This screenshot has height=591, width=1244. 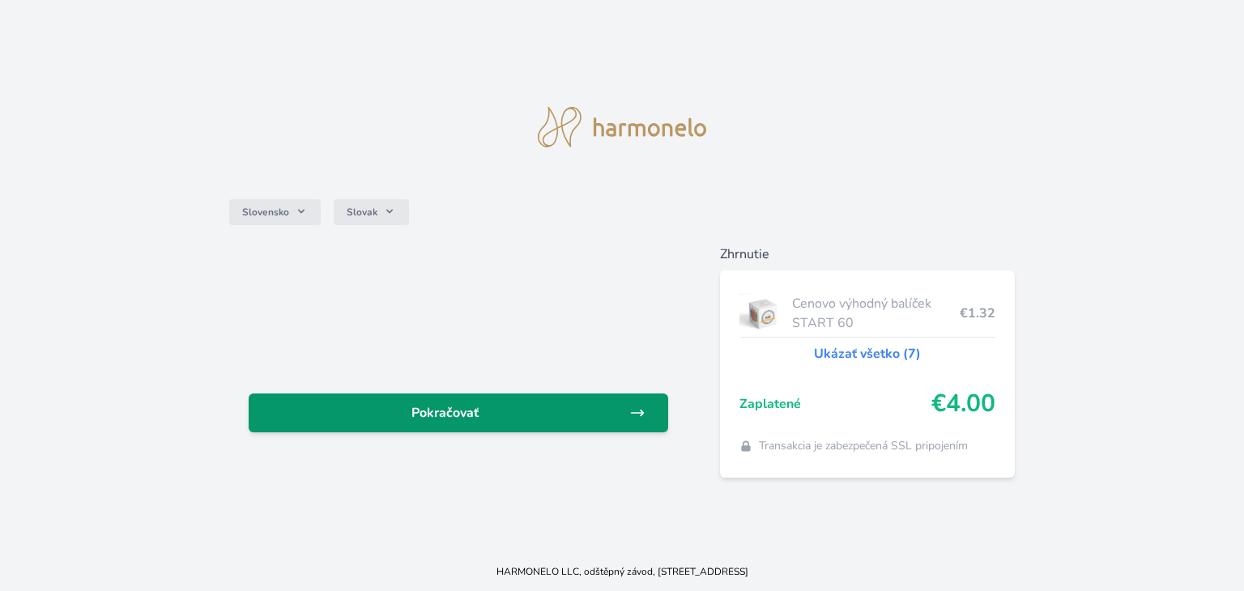 I want to click on span: €4.00, so click(x=963, y=404).